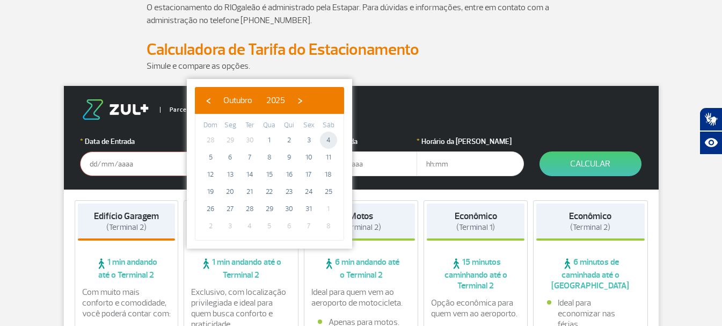 This screenshot has height=326, width=722. What do you see at coordinates (328, 192) in the screenshot?
I see `span: 25` at bounding box center [328, 192].